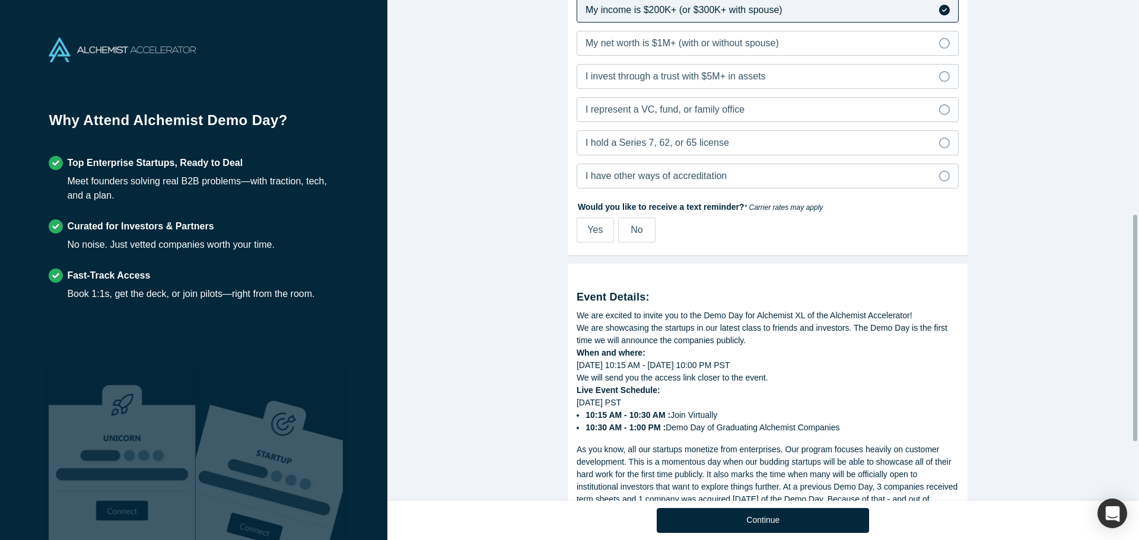  What do you see at coordinates (627, 415) in the screenshot?
I see `strong: 10:15 AM - 10:30 AM :` at bounding box center [627, 415].